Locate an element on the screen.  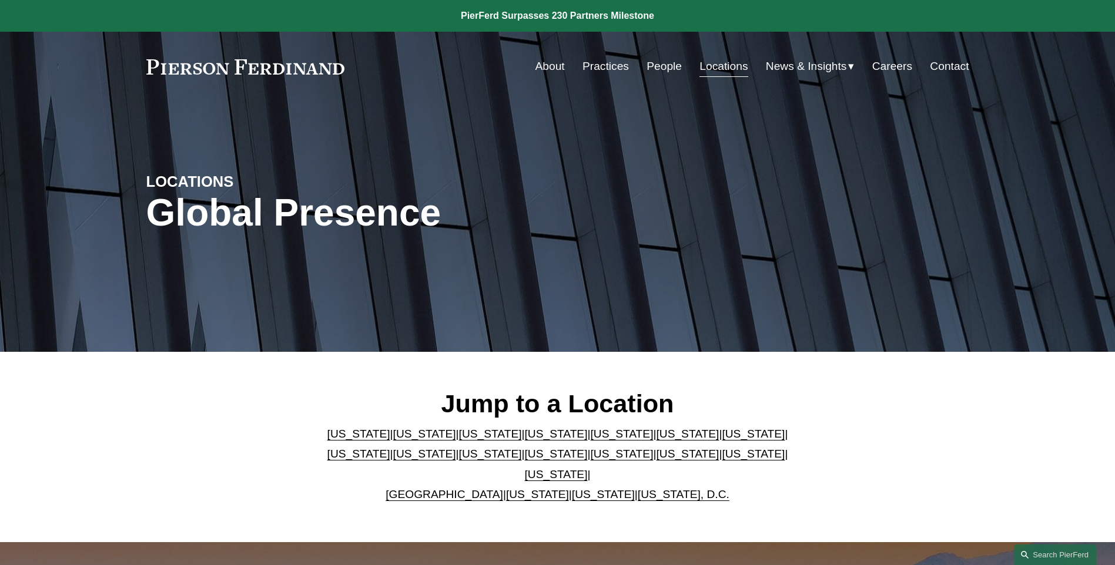
a: Contact is located at coordinates (949, 66).